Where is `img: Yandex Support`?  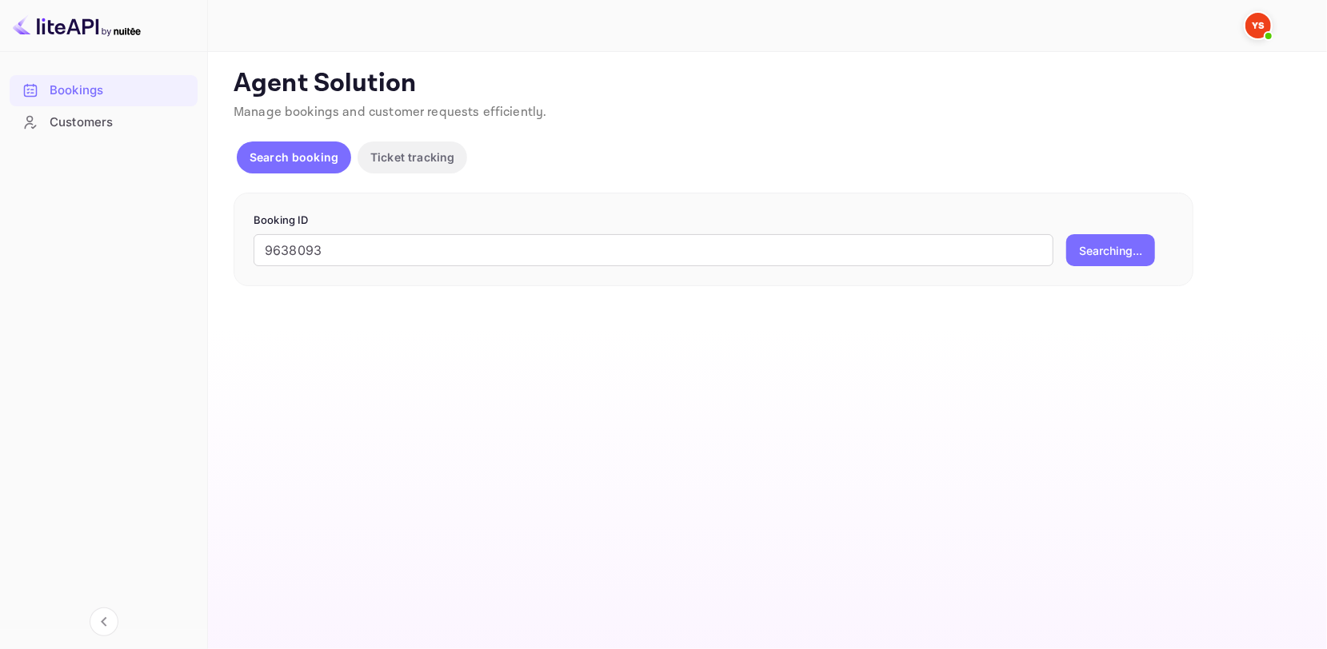
img: Yandex Support is located at coordinates (1258, 26).